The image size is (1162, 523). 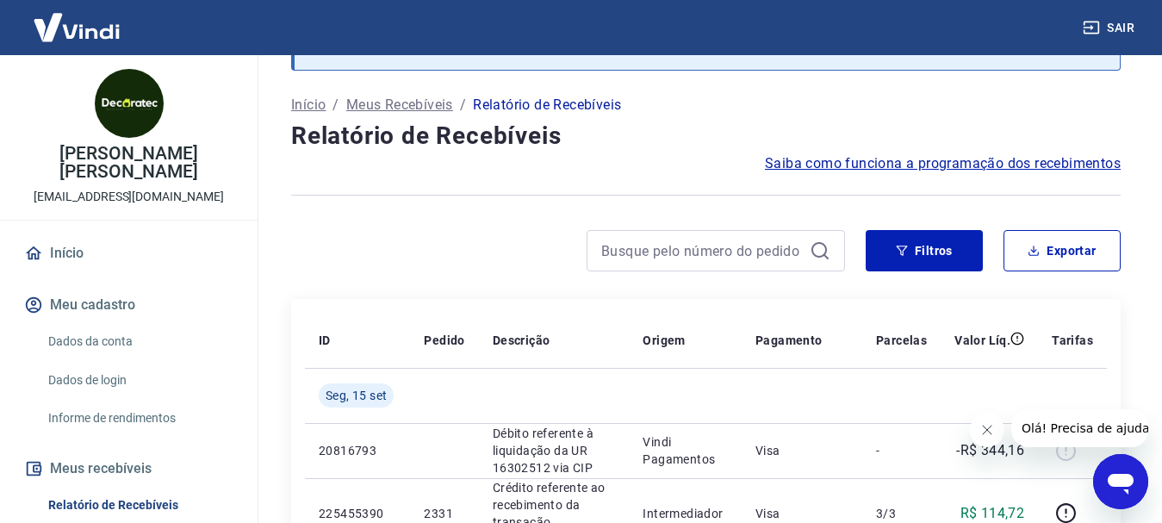 What do you see at coordinates (547, 105) in the screenshot?
I see `p: Relatório de Recebíveis` at bounding box center [547, 105].